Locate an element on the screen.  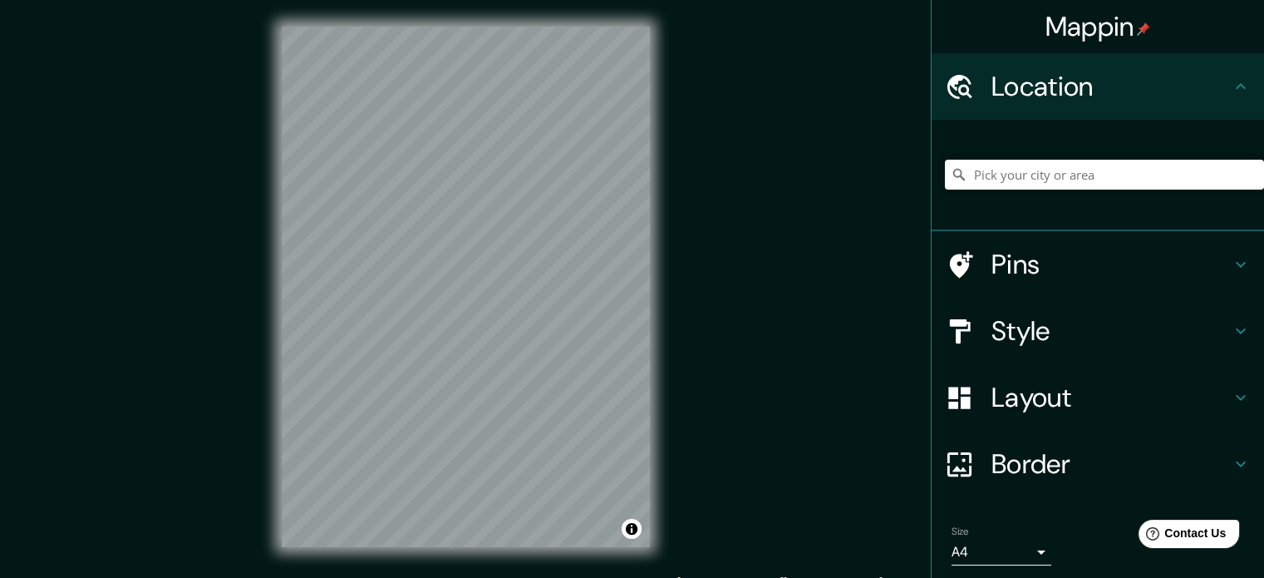
div: Layout is located at coordinates (1098, 397).